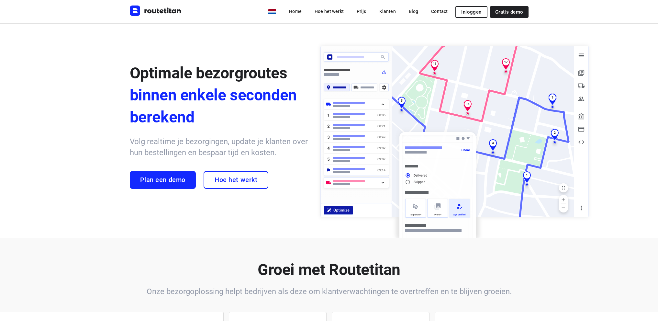 This screenshot has height=321, width=658. I want to click on span: Inloggen, so click(472, 12).